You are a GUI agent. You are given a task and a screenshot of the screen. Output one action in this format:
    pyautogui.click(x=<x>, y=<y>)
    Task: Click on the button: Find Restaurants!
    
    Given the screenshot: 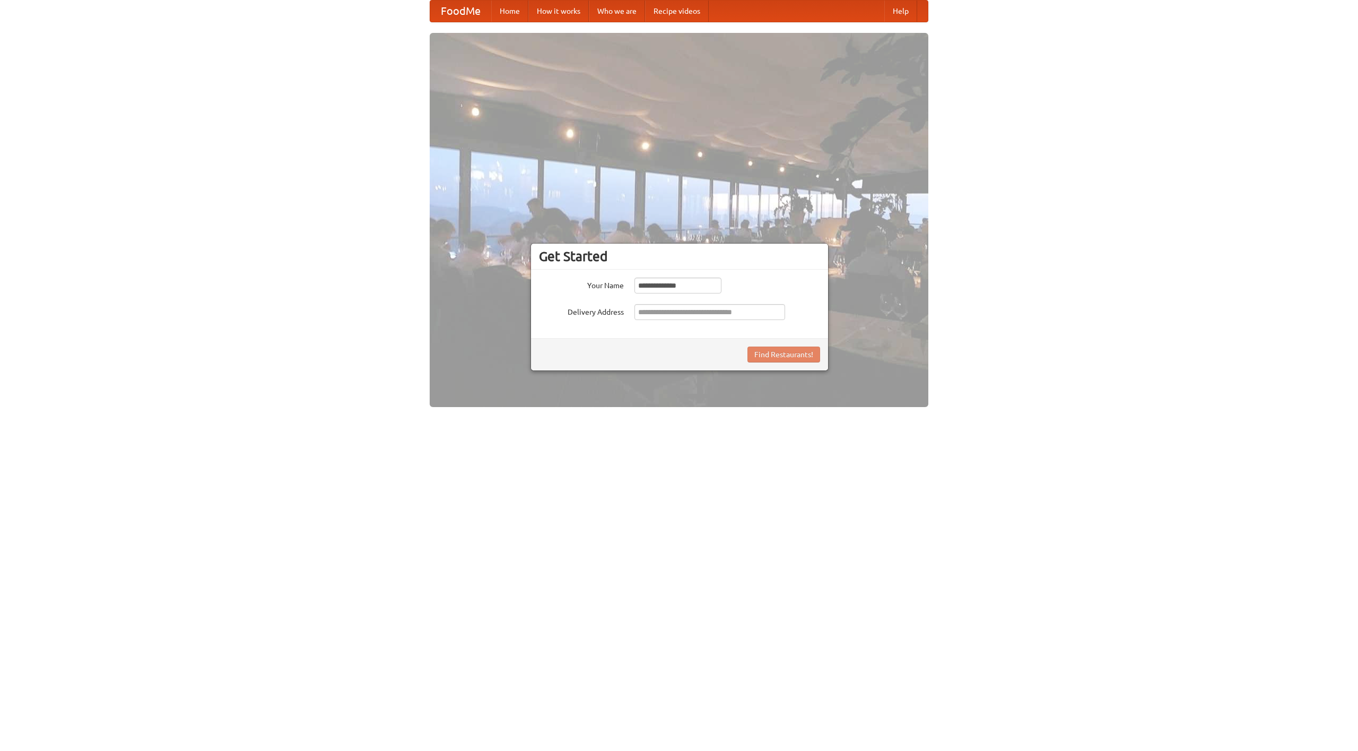 What is the action you would take?
    pyautogui.click(x=784, y=354)
    